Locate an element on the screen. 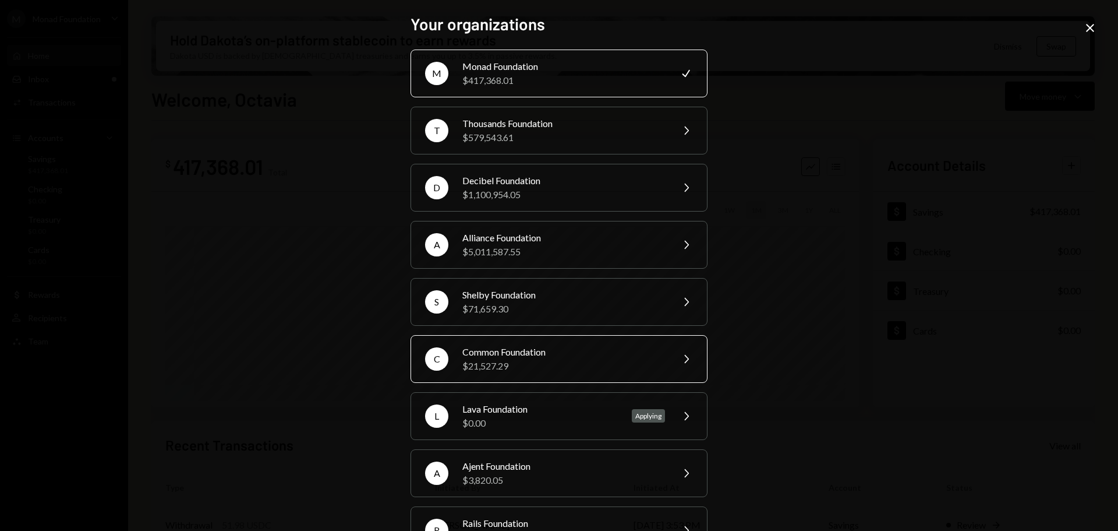  div: Ajent Foundation is located at coordinates (564, 466).